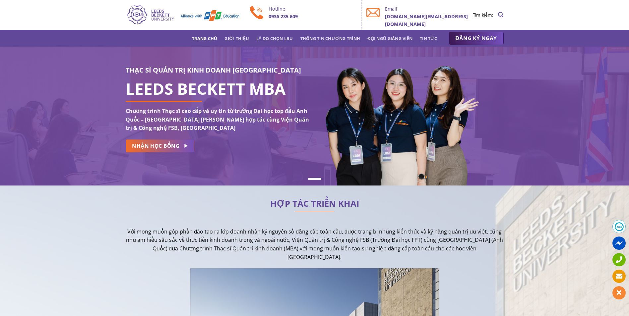  Describe the element at coordinates (283, 16) in the screenshot. I see `b: 0936 235 609` at that location.